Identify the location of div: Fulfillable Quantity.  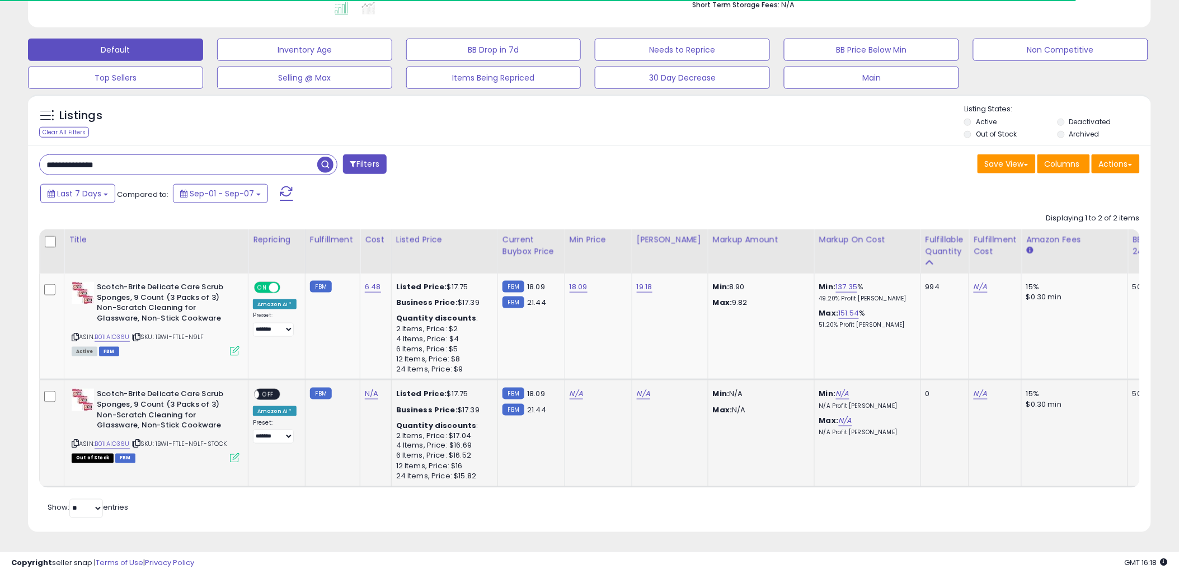
(944, 246).